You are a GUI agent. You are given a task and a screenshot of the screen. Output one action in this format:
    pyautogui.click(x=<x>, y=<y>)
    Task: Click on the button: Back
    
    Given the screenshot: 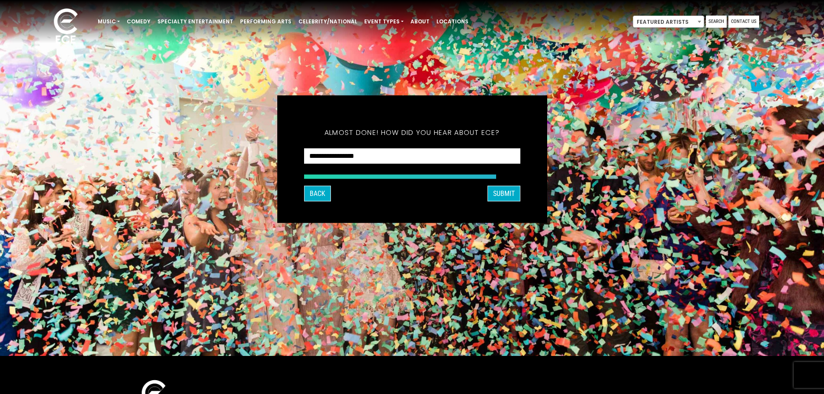 What is the action you would take?
    pyautogui.click(x=318, y=193)
    